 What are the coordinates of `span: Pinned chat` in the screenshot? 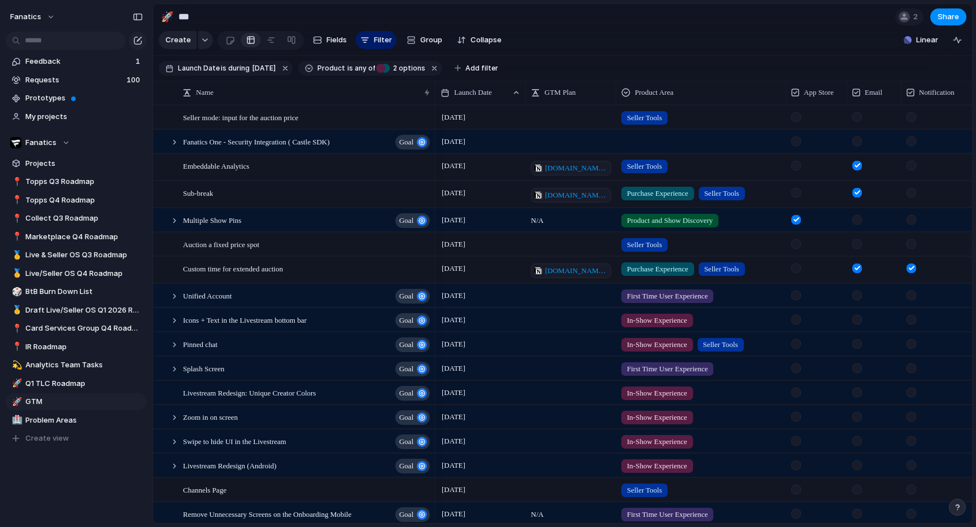 It's located at (200, 344).